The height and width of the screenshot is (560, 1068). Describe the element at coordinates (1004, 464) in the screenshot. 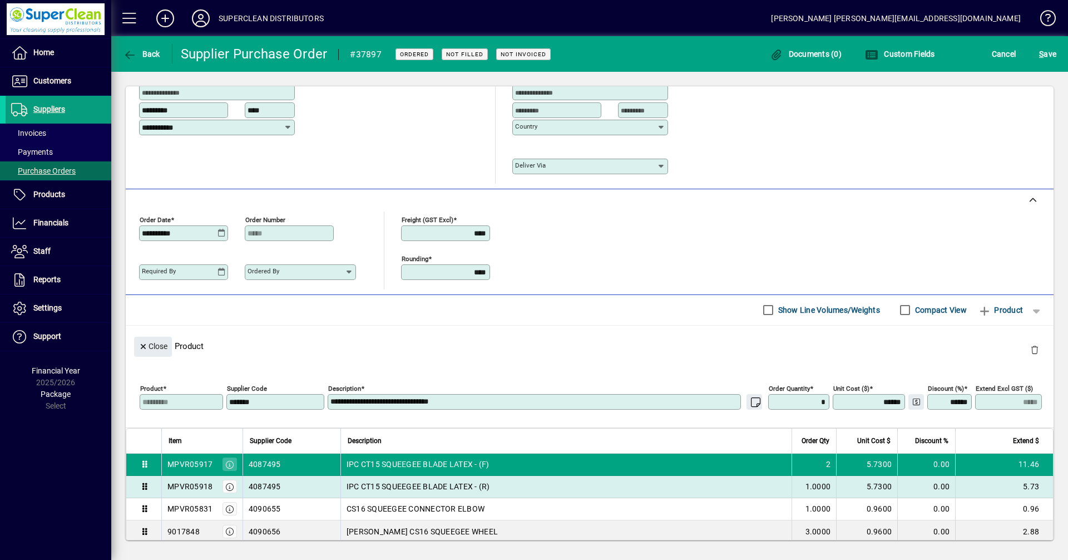

I see `td: 11.46` at that location.